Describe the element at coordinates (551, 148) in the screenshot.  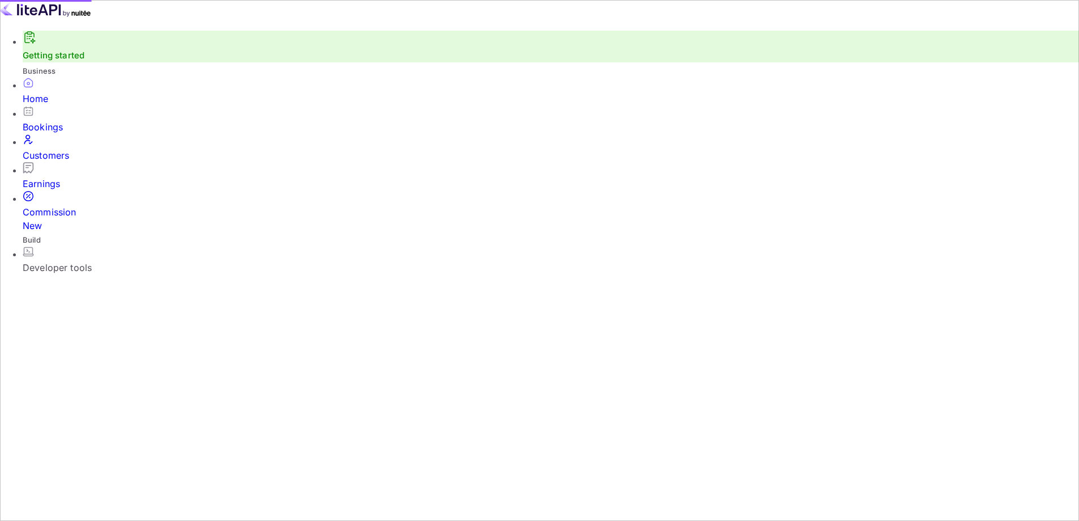
I see `a: Customers` at that location.